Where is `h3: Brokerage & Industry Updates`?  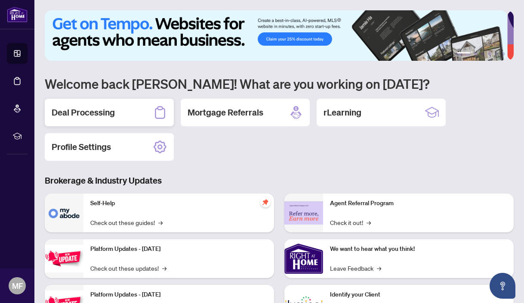 h3: Brokerage & Industry Updates is located at coordinates (279, 180).